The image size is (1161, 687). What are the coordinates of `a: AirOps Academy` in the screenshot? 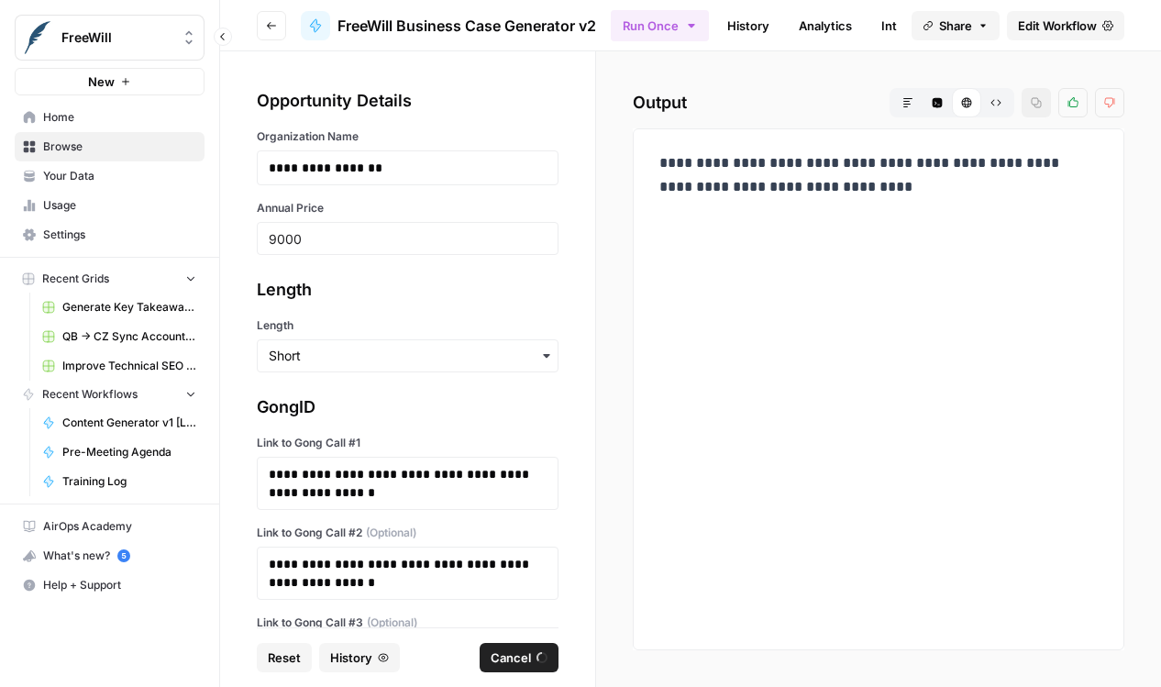 It's located at (109, 527).